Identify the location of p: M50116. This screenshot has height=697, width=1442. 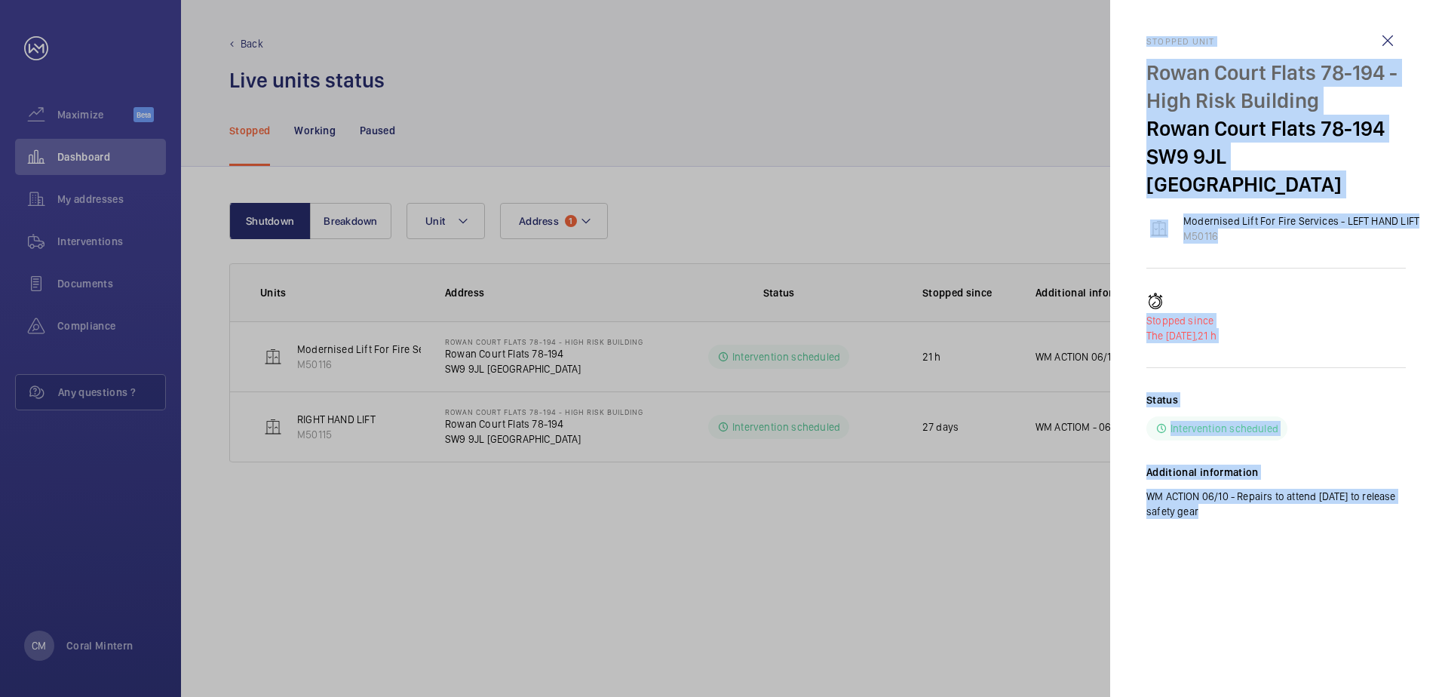
(1301, 236).